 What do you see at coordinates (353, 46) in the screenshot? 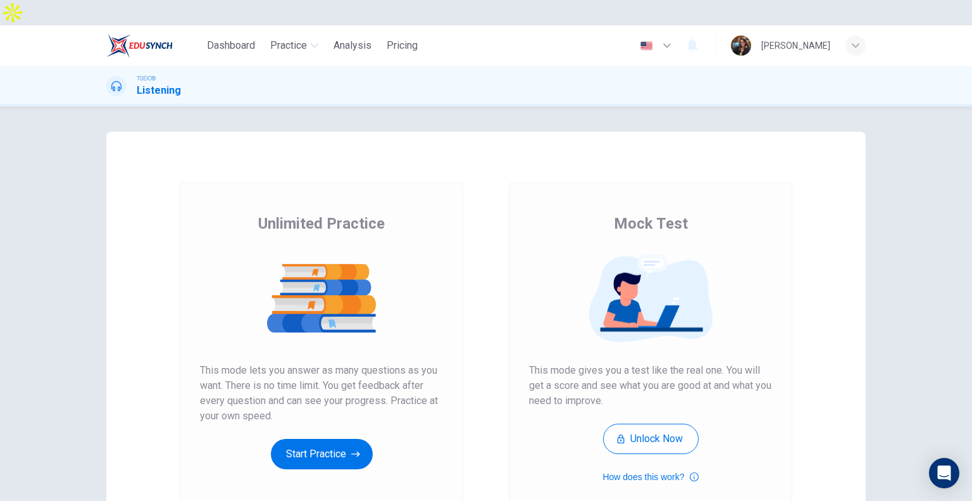
I see `a: Analysis` at bounding box center [353, 46].